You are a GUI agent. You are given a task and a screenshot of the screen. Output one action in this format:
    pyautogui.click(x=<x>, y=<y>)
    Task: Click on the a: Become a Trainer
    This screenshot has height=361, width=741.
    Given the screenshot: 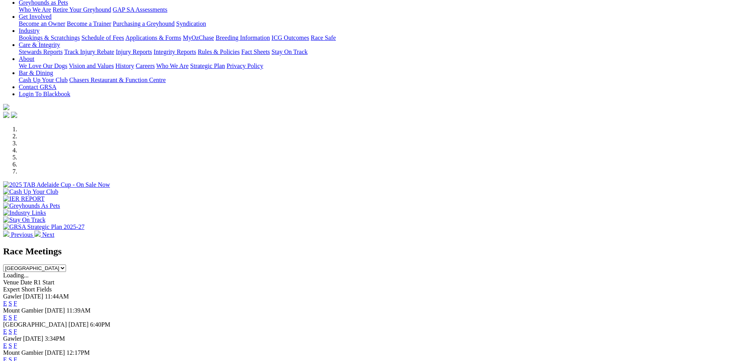 What is the action you would take?
    pyautogui.click(x=89, y=23)
    